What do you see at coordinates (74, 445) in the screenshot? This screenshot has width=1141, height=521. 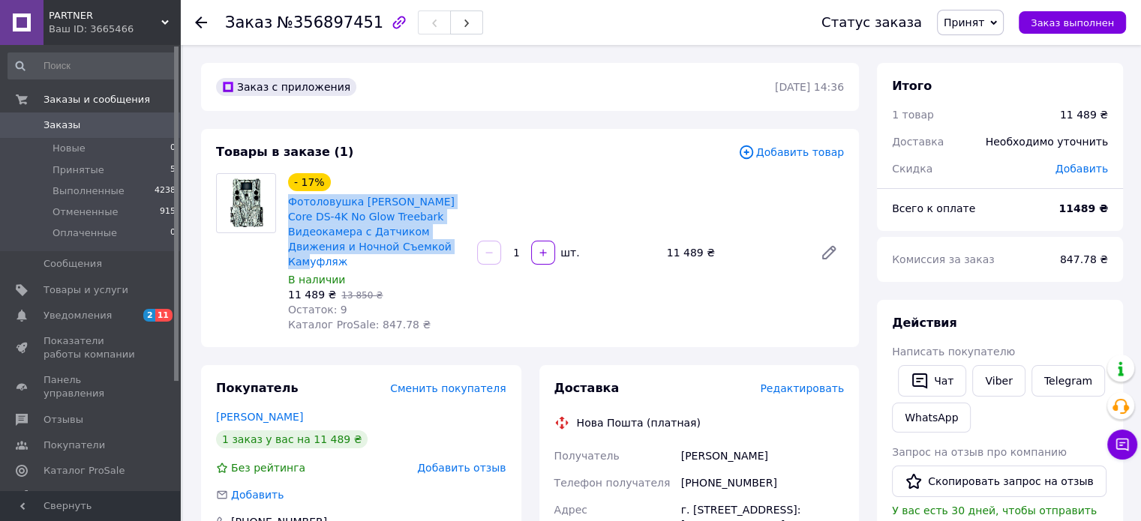 I see `span: Покупатели` at bounding box center [74, 445].